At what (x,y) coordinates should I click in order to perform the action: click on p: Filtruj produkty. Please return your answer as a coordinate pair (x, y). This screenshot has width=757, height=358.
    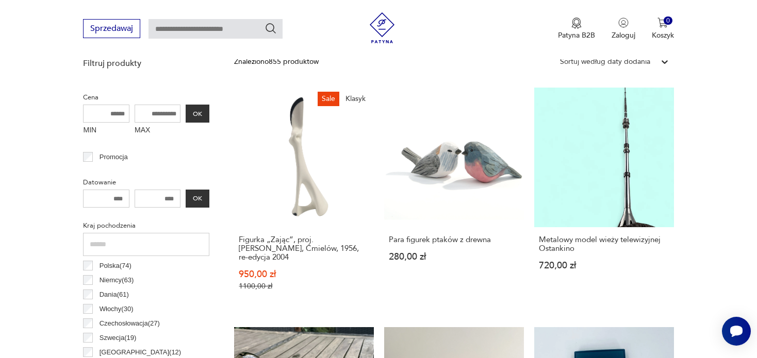
    Looking at the image, I should click on (146, 63).